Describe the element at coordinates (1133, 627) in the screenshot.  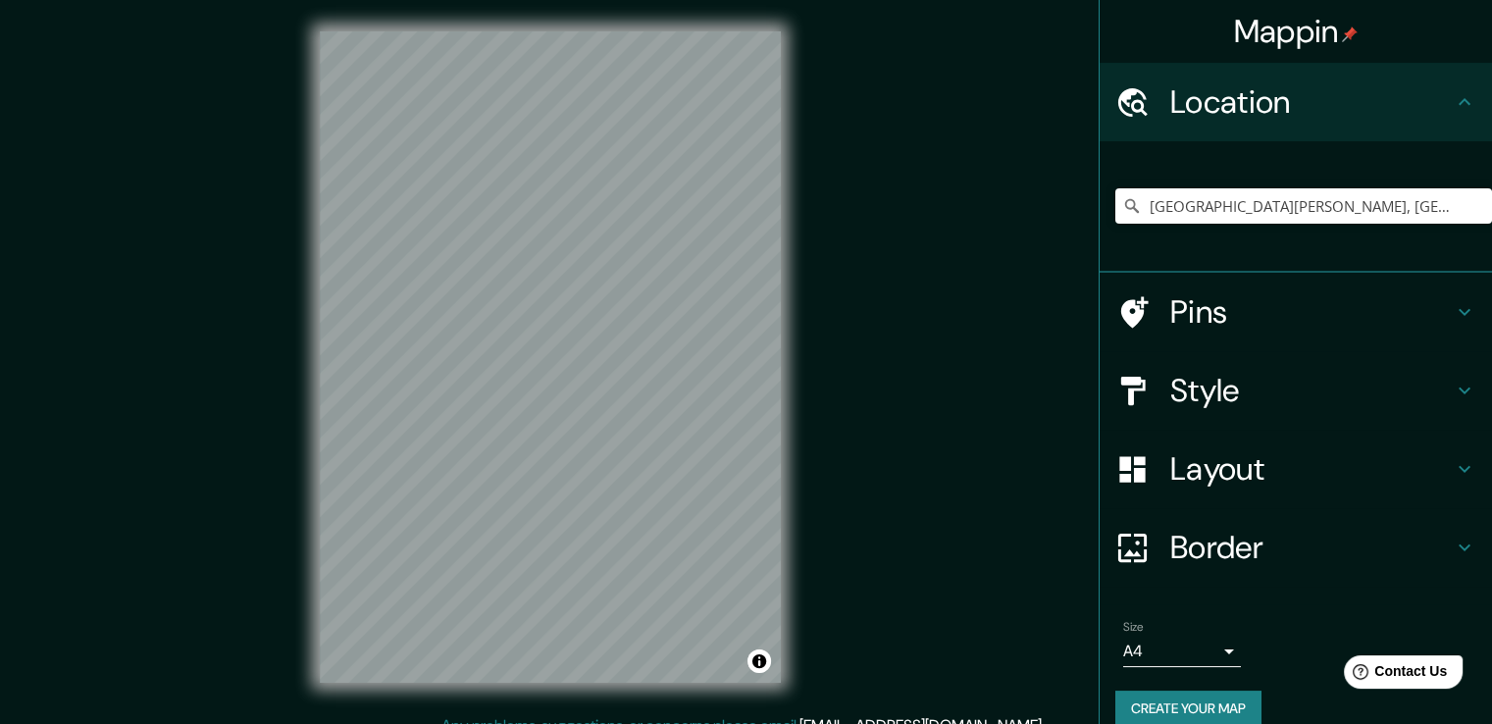
I see `label: Size` at that location.